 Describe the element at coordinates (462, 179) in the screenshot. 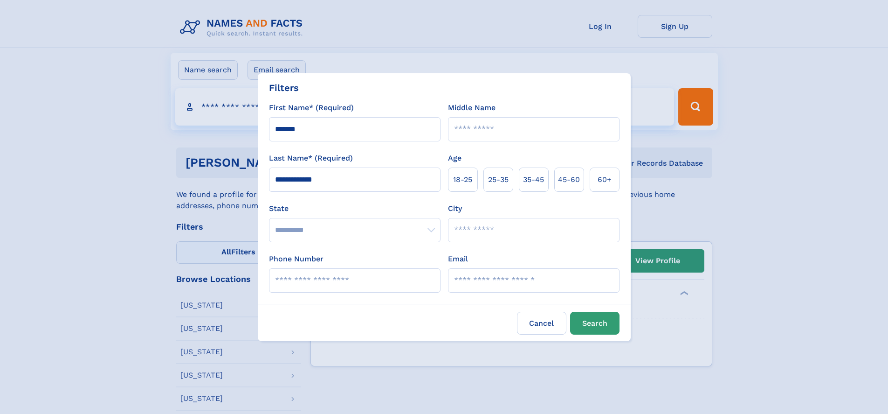

I see `span: 18‑25` at that location.